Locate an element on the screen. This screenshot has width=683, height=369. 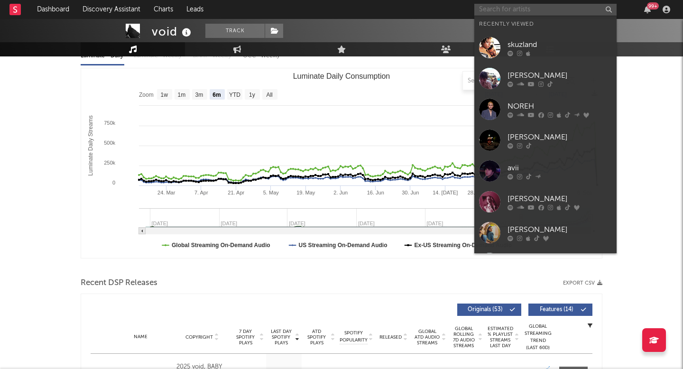
span: Recent DSP Releases is located at coordinates (119, 283).